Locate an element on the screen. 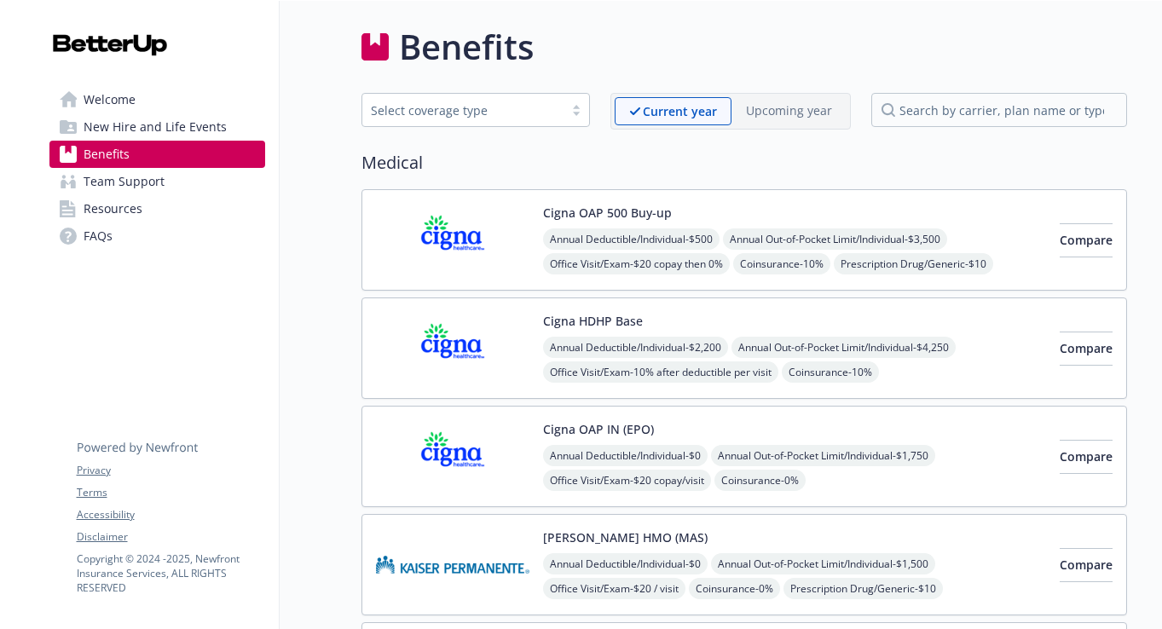 The height and width of the screenshot is (629, 1162). button: Cigna HDHP Base is located at coordinates (592, 321).